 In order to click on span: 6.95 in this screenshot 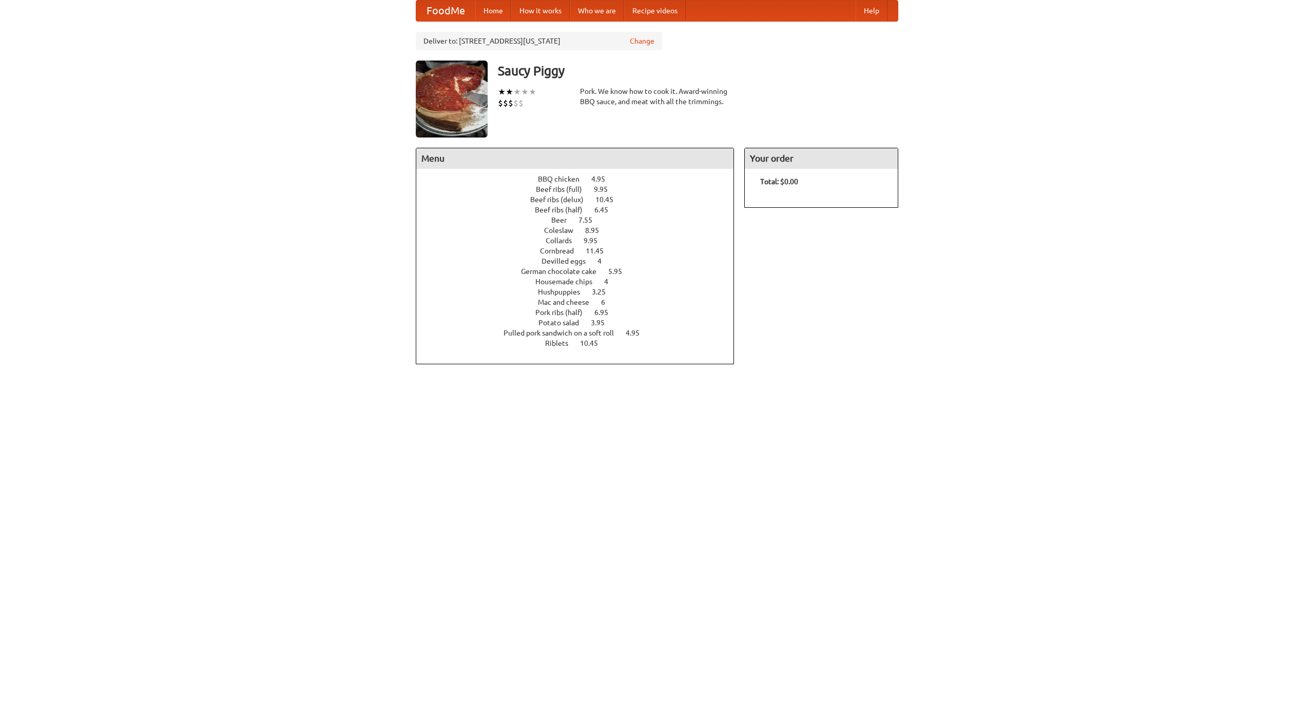, I will do `click(606, 313)`.